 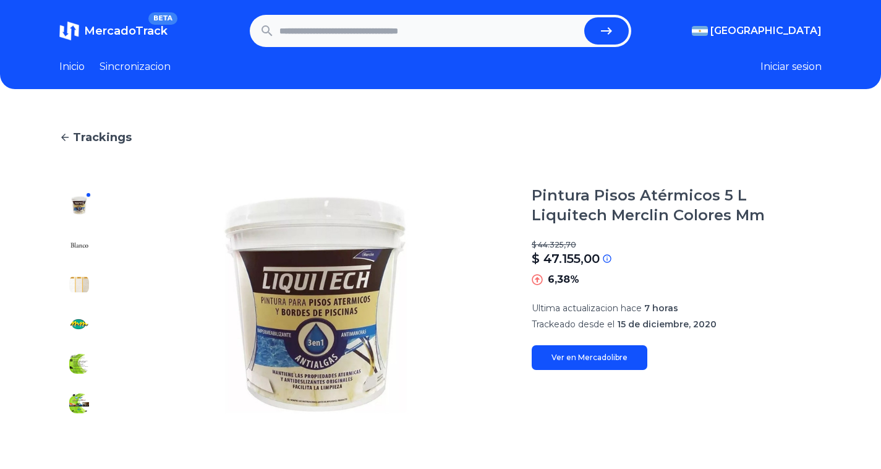 I want to click on span: 7 horas, so click(x=661, y=308).